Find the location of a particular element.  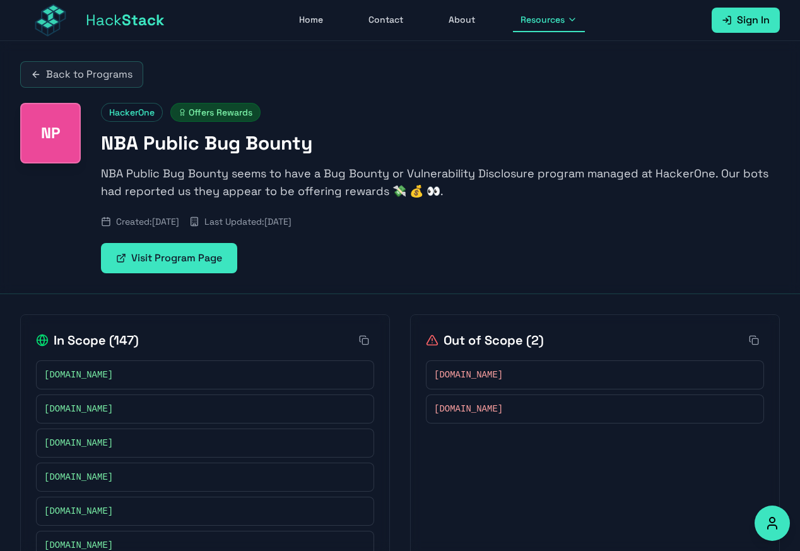

a: Sign In is located at coordinates (746, 20).